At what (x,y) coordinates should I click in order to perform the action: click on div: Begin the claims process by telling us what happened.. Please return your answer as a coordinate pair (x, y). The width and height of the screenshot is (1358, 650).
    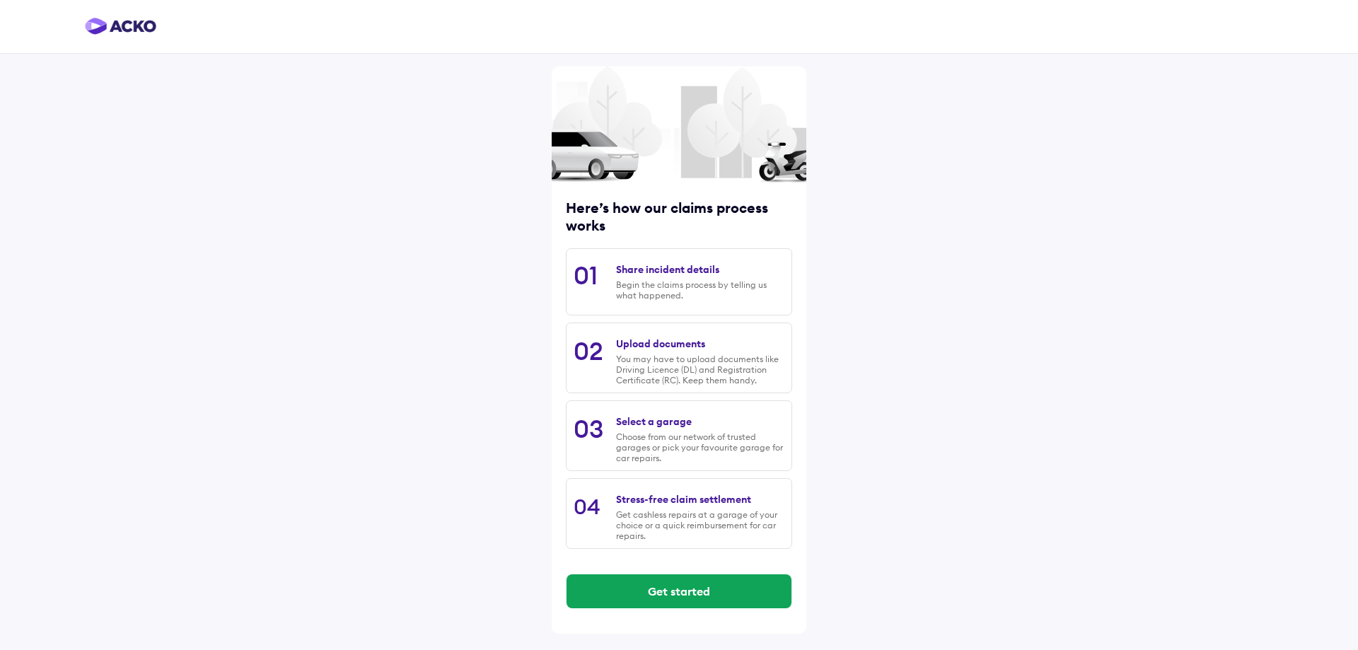
    Looking at the image, I should click on (700, 290).